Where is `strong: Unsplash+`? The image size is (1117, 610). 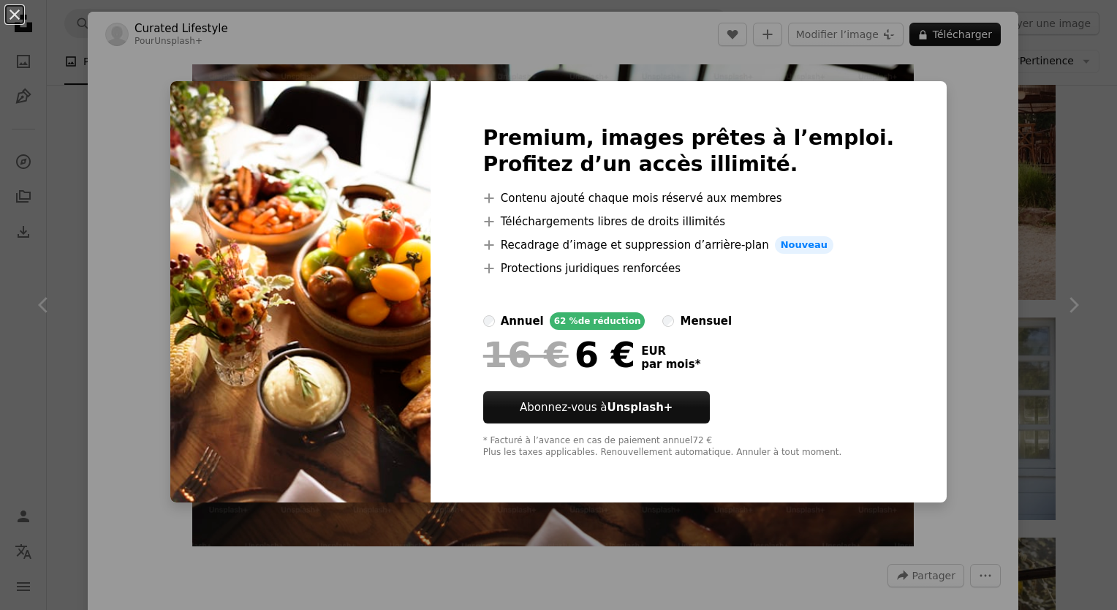 strong: Unsplash+ is located at coordinates (640, 407).